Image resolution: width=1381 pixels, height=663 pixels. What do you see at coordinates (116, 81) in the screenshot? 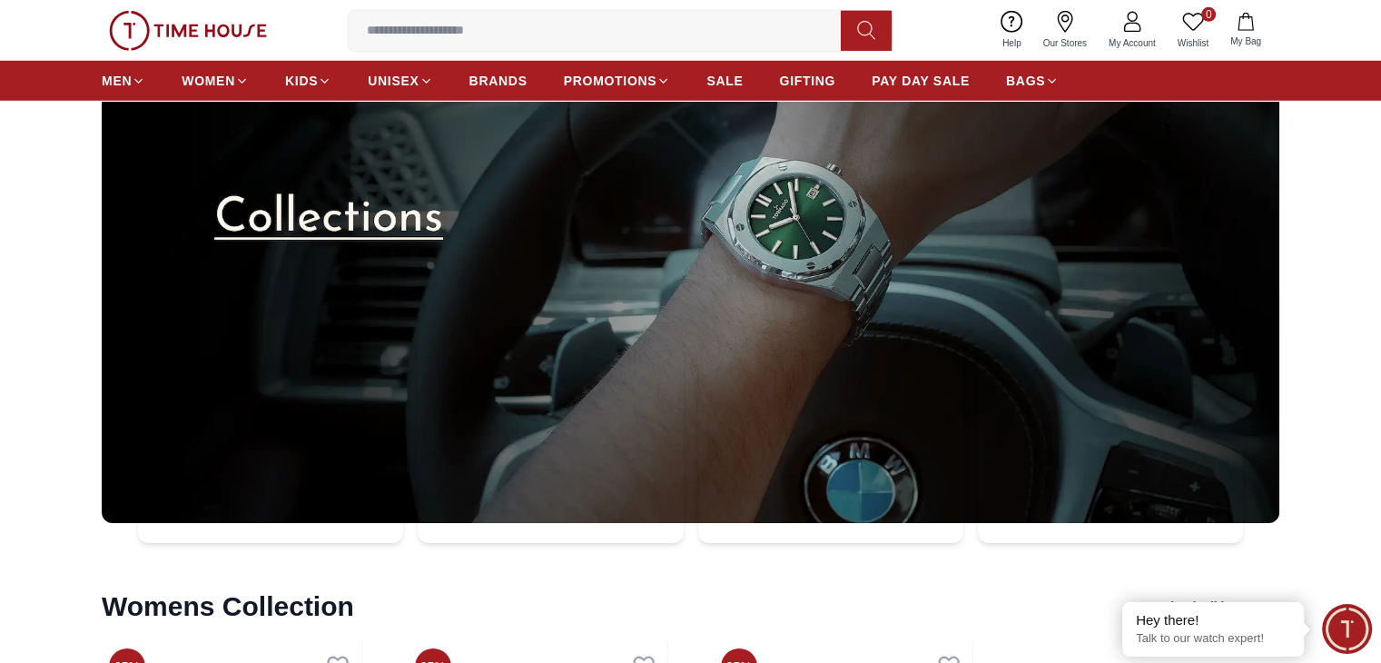
I see `span: MEN` at bounding box center [116, 81].